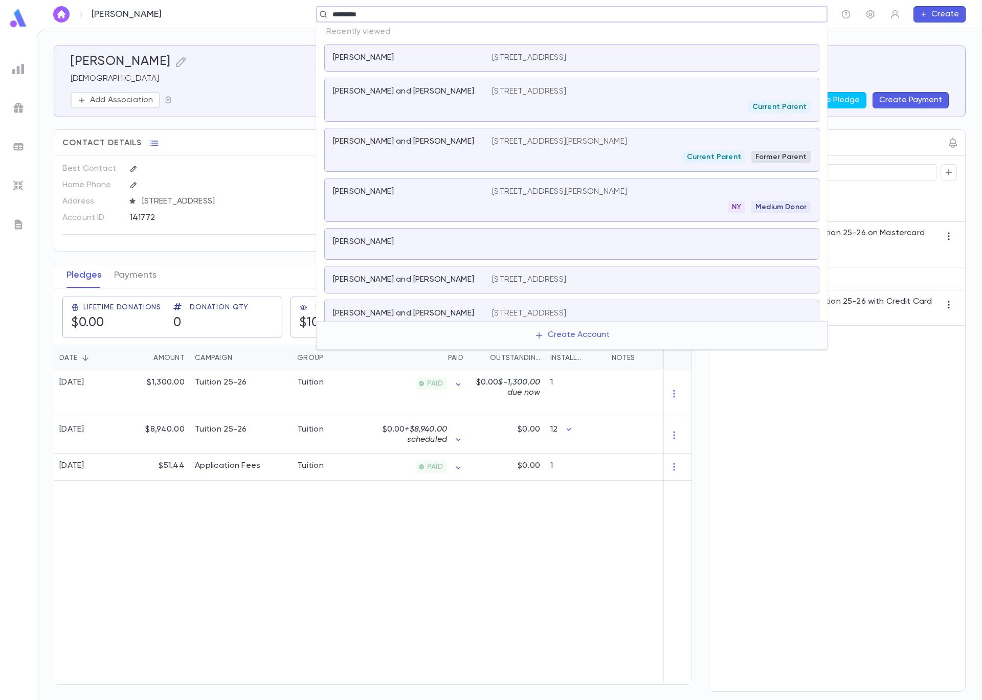  Describe the element at coordinates (157, 435) in the screenshot. I see `div: $8,940.00` at that location.